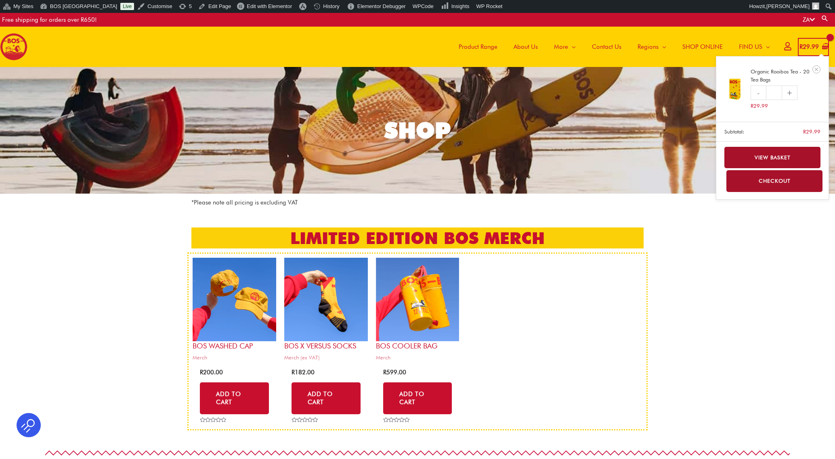 The width and height of the screenshot is (835, 459). Describe the element at coordinates (526, 47) in the screenshot. I see `span: About Us` at that location.